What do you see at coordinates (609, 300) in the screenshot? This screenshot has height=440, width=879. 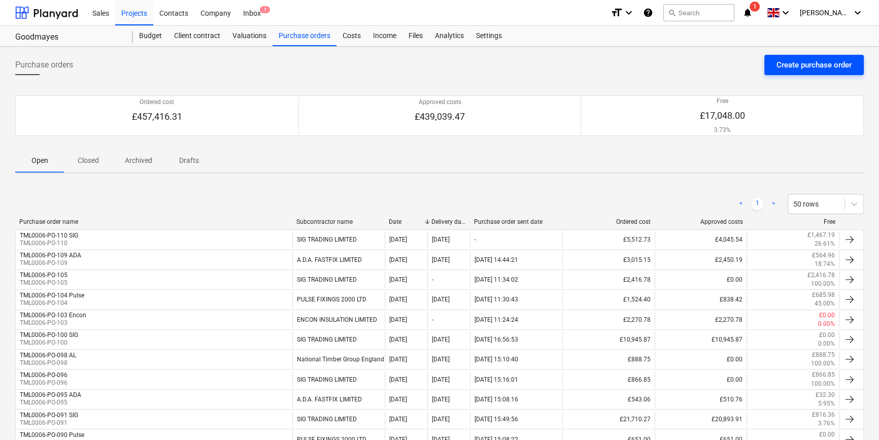 I see `div: £1,524.40` at bounding box center [609, 300].